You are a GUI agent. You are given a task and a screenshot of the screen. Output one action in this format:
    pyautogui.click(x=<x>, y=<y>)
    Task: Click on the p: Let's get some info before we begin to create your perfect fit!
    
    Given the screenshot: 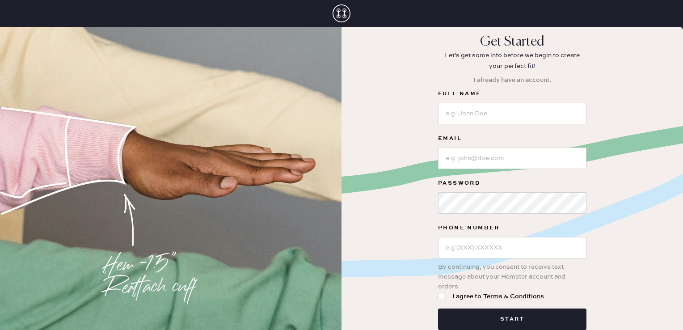 What is the action you would take?
    pyautogui.click(x=512, y=61)
    